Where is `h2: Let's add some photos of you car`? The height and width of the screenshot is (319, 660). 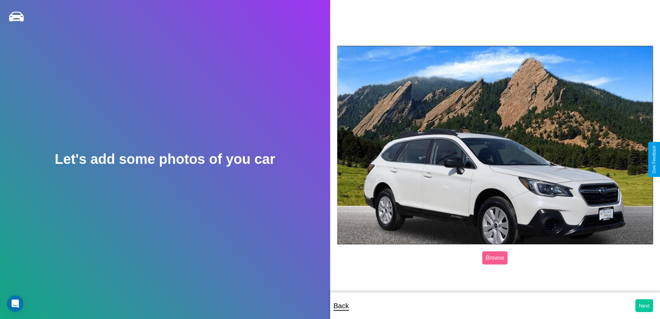
h2: Let's add some photos of you car is located at coordinates (165, 159).